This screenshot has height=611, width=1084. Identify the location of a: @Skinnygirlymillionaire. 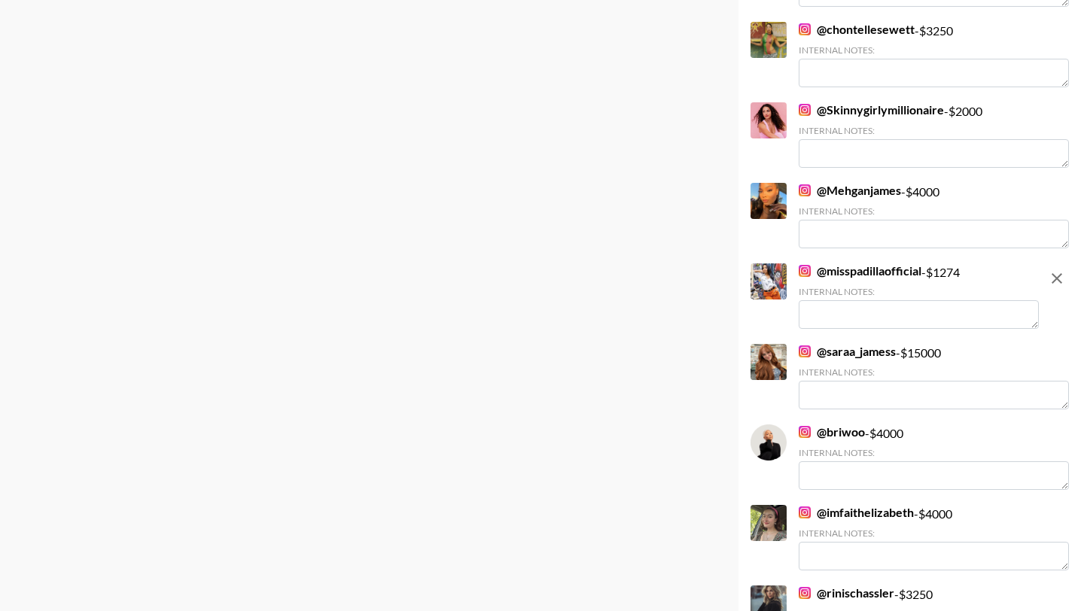
(871, 110).